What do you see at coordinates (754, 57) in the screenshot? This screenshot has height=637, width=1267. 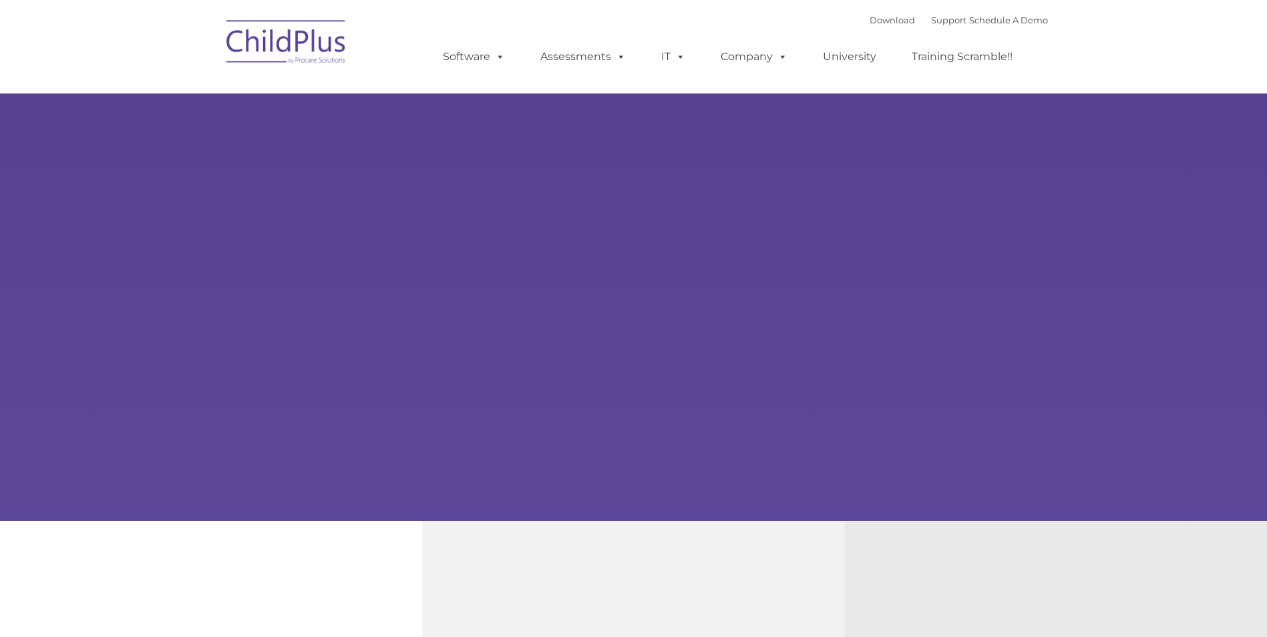 I see `a: Company` at bounding box center [754, 57].